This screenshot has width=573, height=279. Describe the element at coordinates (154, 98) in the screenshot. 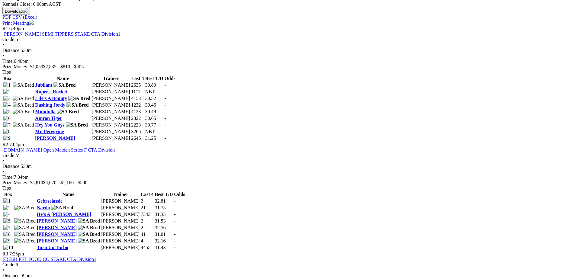

I see `td: 30.52` at that location.